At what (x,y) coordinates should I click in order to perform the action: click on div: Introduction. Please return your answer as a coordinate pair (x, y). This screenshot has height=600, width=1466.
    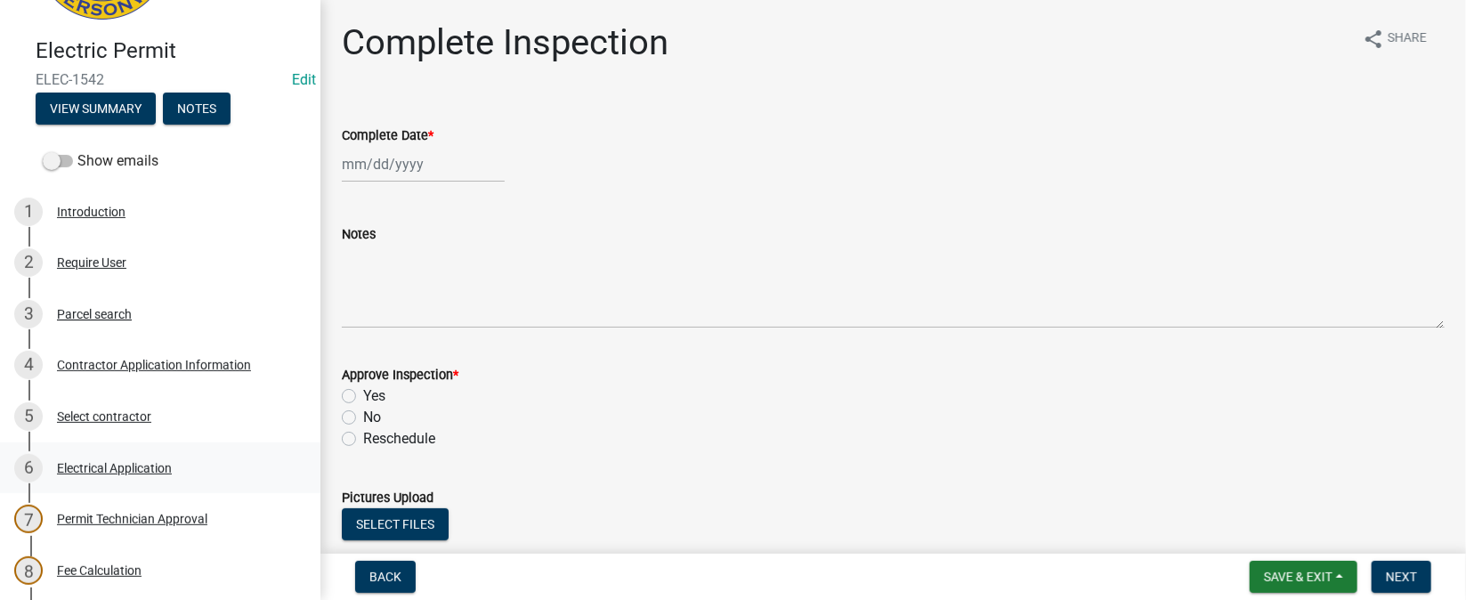
    Looking at the image, I should click on (91, 212).